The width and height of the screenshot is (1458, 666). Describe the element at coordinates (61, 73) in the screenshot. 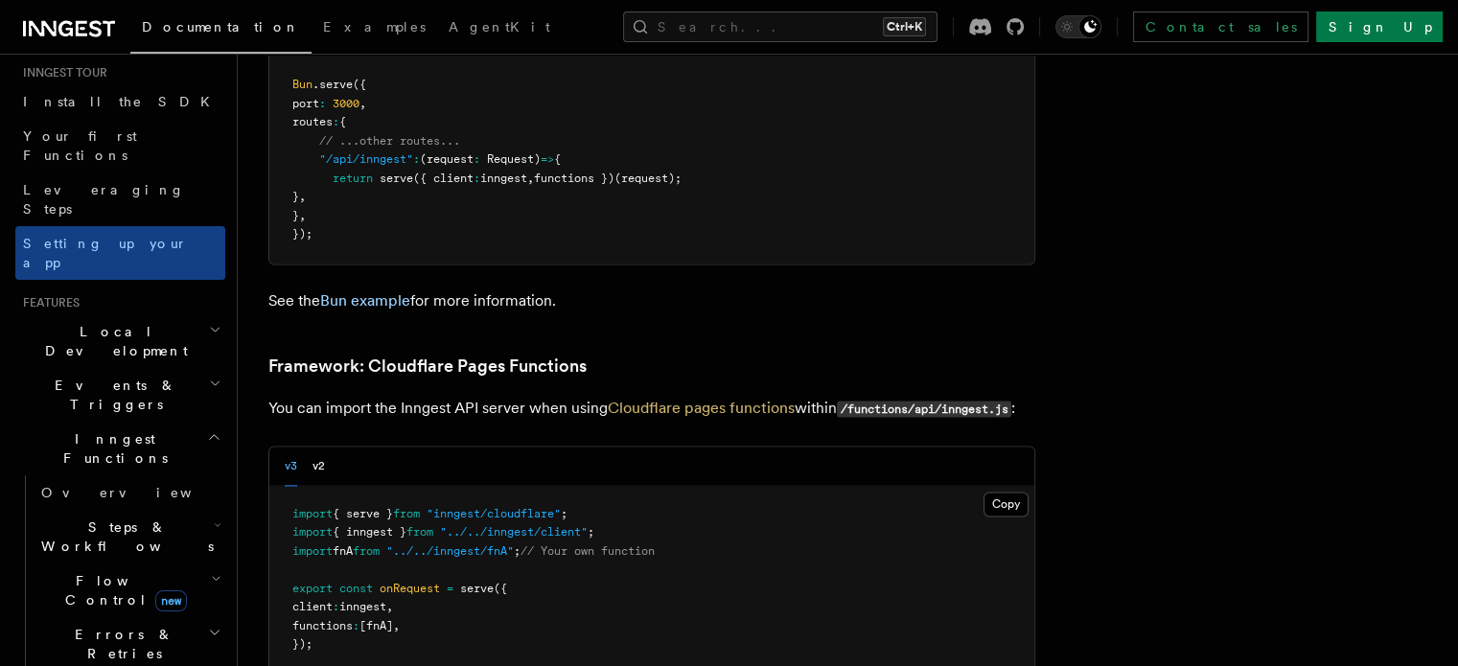

I see `span: Inngest tour` at that location.